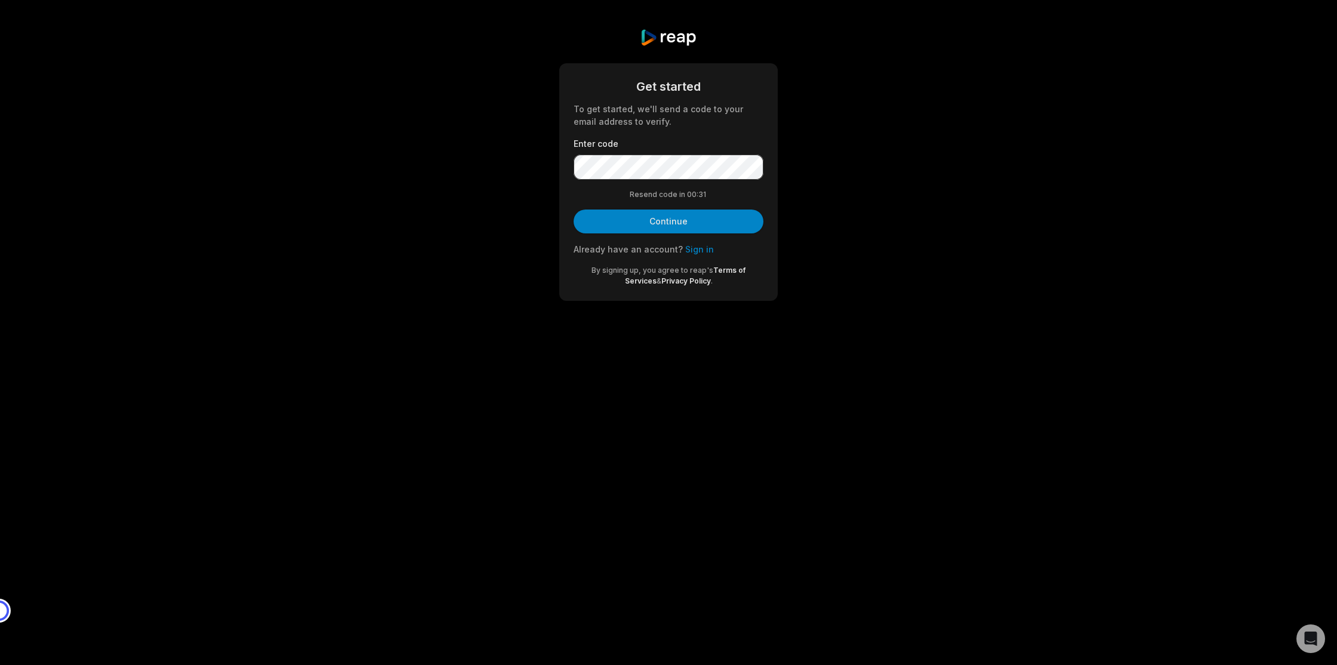 This screenshot has width=1337, height=665. What do you see at coordinates (703, 195) in the screenshot?
I see `span: 31` at bounding box center [703, 195].